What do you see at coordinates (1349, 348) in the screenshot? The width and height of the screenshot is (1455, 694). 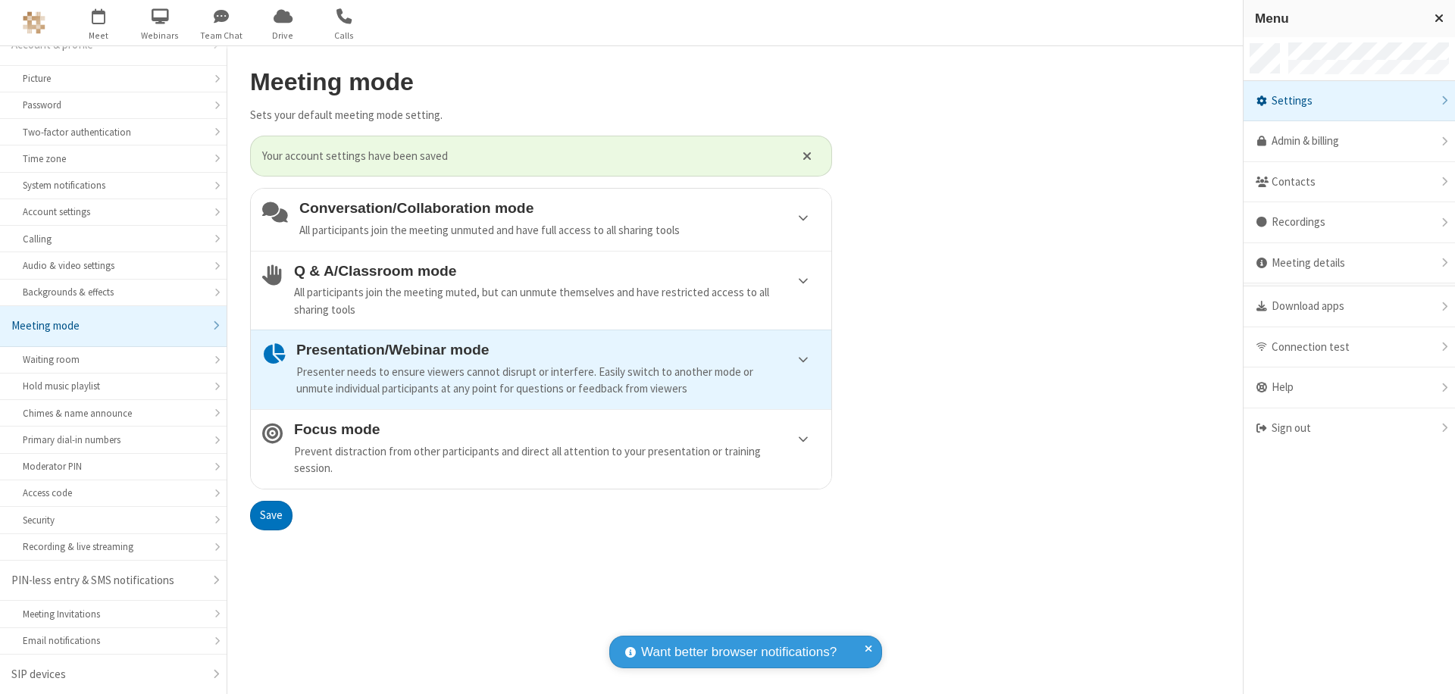 I see `div: Connection test` at bounding box center [1349, 348].